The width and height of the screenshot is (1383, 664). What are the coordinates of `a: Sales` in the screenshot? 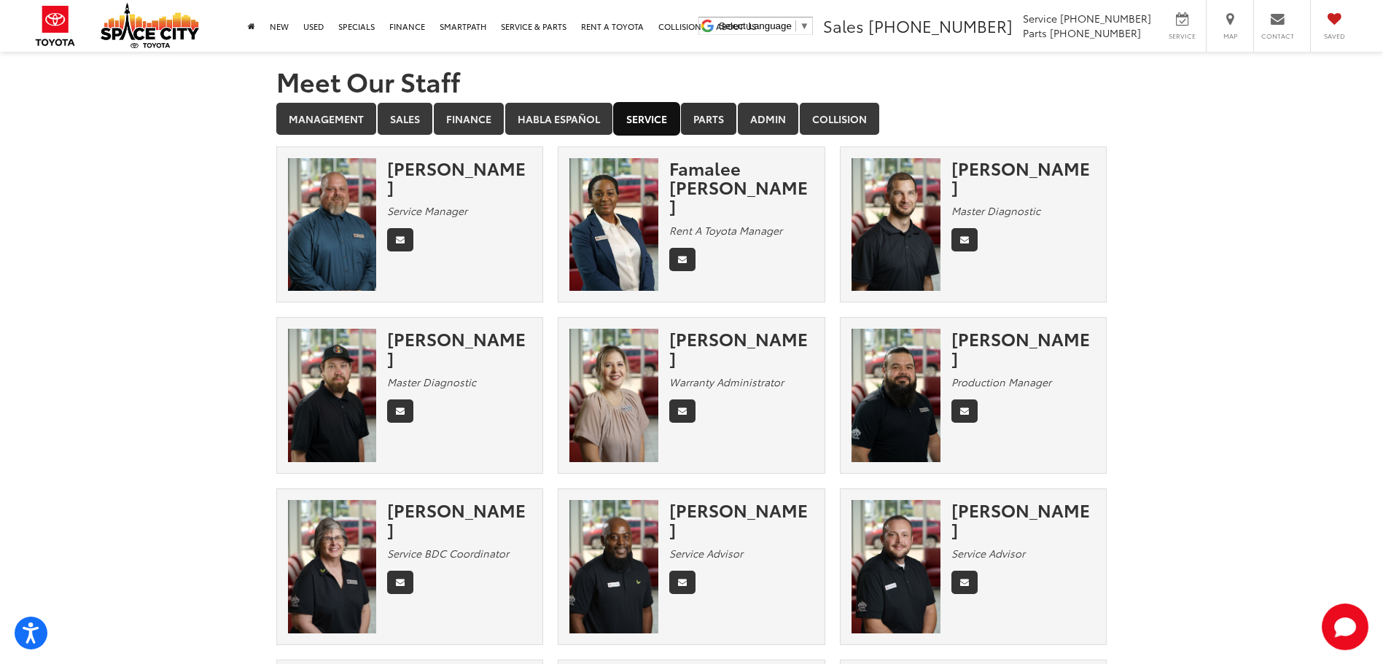 It's located at (405, 119).